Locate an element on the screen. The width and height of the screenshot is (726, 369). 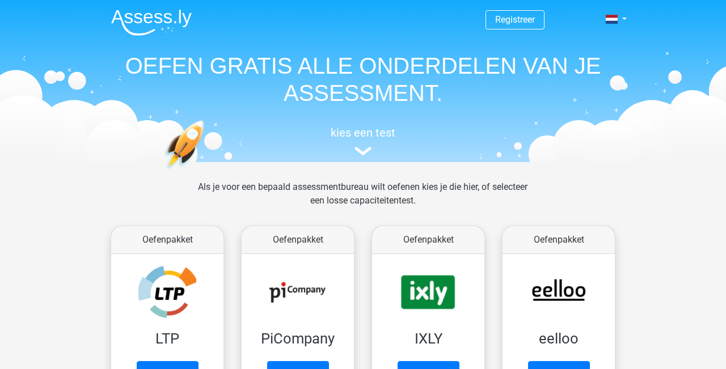
img: oefenen is located at coordinates (206, 171).